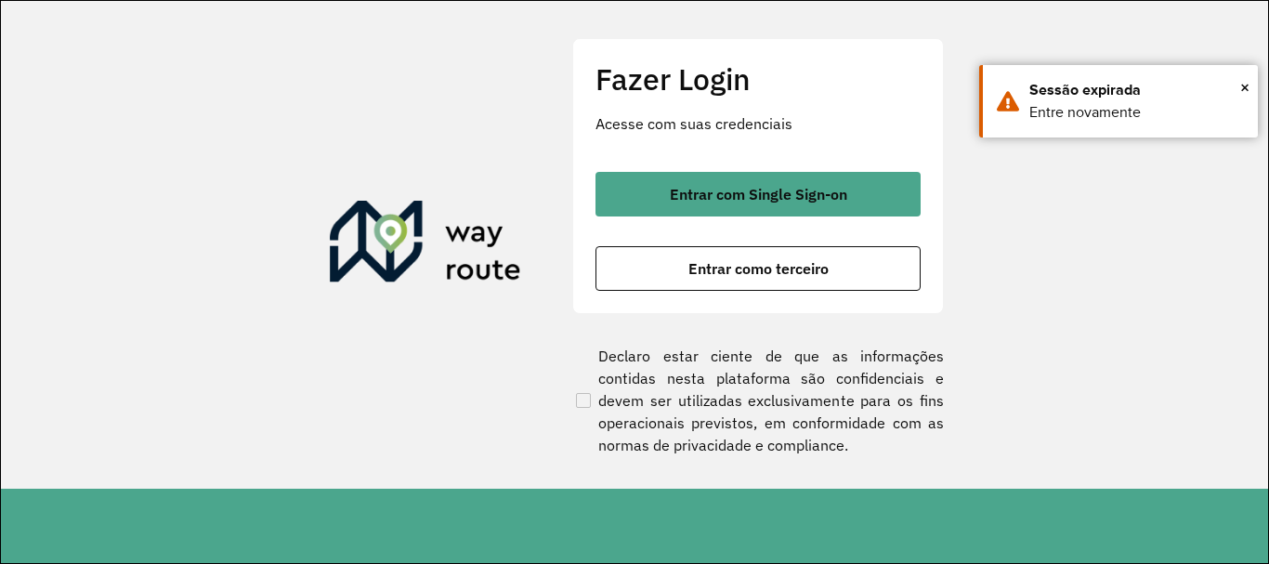 This screenshot has width=1269, height=564. I want to click on p: Acesse com suas credenciais, so click(758, 124).